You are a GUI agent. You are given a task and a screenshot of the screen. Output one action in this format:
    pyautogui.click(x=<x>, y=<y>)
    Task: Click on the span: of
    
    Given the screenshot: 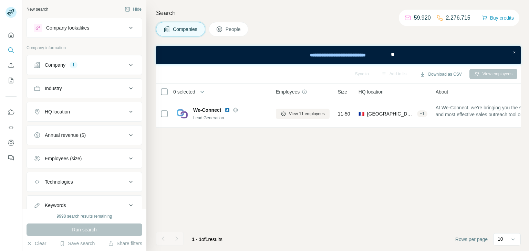 What is the action you would take?
    pyautogui.click(x=203, y=240)
    